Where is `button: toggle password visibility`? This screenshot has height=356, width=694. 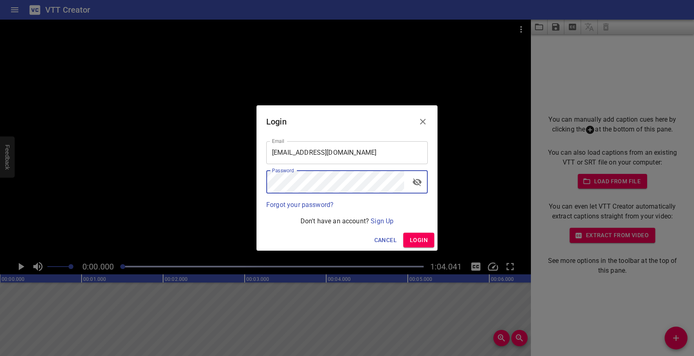
button: toggle password visibility is located at coordinates (417, 182).